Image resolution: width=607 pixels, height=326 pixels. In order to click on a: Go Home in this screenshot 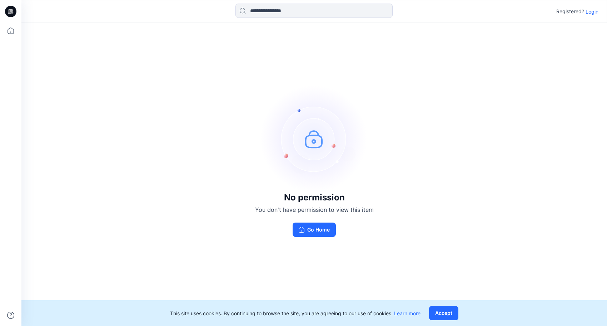, I will do `click(314, 230)`.